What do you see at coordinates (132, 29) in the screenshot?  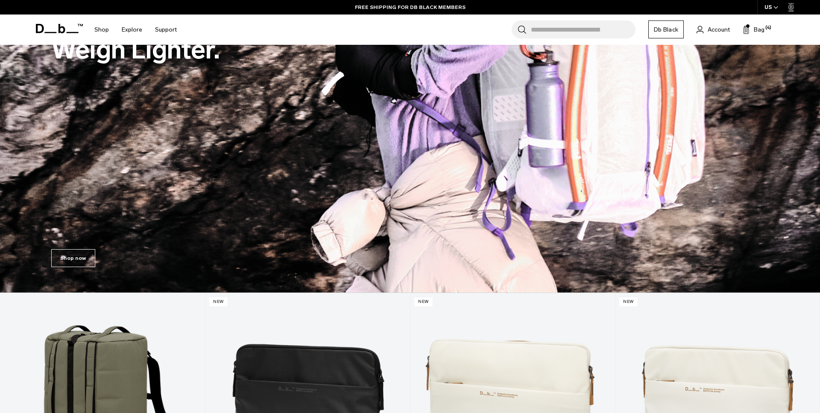 I see `a: Explore` at bounding box center [132, 29].